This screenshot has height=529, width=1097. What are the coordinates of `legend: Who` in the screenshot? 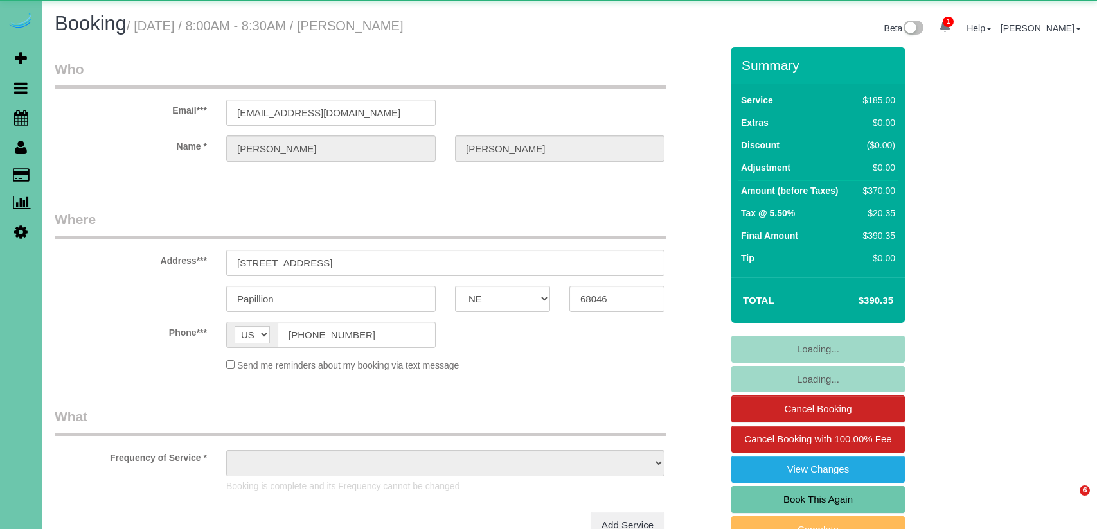 It's located at (360, 74).